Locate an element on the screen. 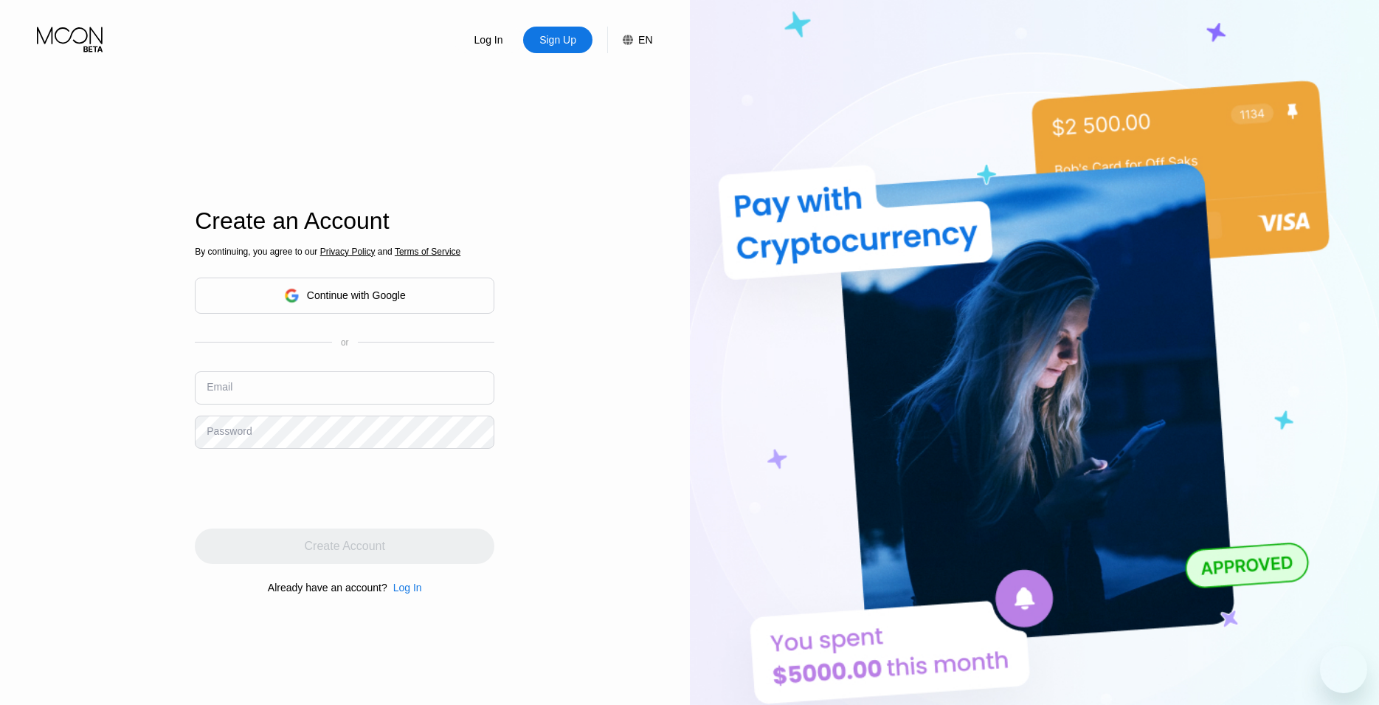 Image resolution: width=1379 pixels, height=705 pixels. div: By continuing, you agree to our is located at coordinates (345, 252).